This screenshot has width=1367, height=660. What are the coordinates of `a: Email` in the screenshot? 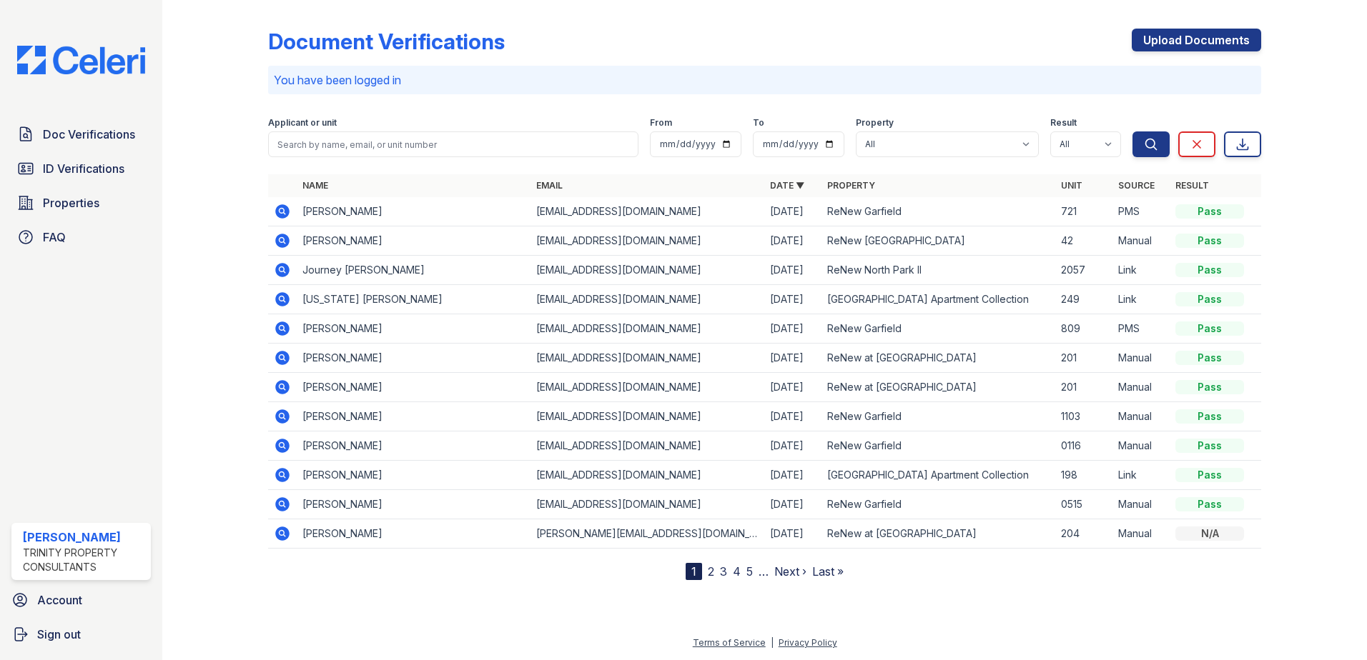 It's located at (549, 185).